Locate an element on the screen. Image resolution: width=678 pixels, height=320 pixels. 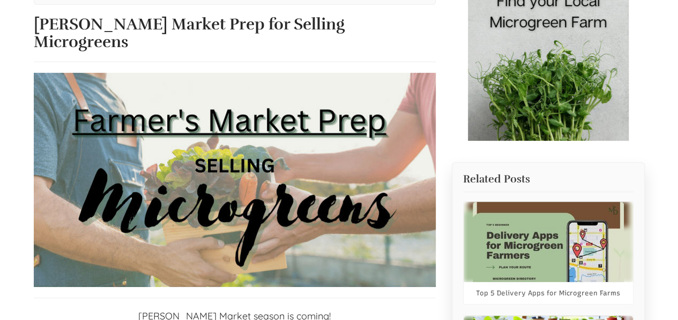
img: Farmer's Market Prep for Selling Microgreens is located at coordinates (235, 180).